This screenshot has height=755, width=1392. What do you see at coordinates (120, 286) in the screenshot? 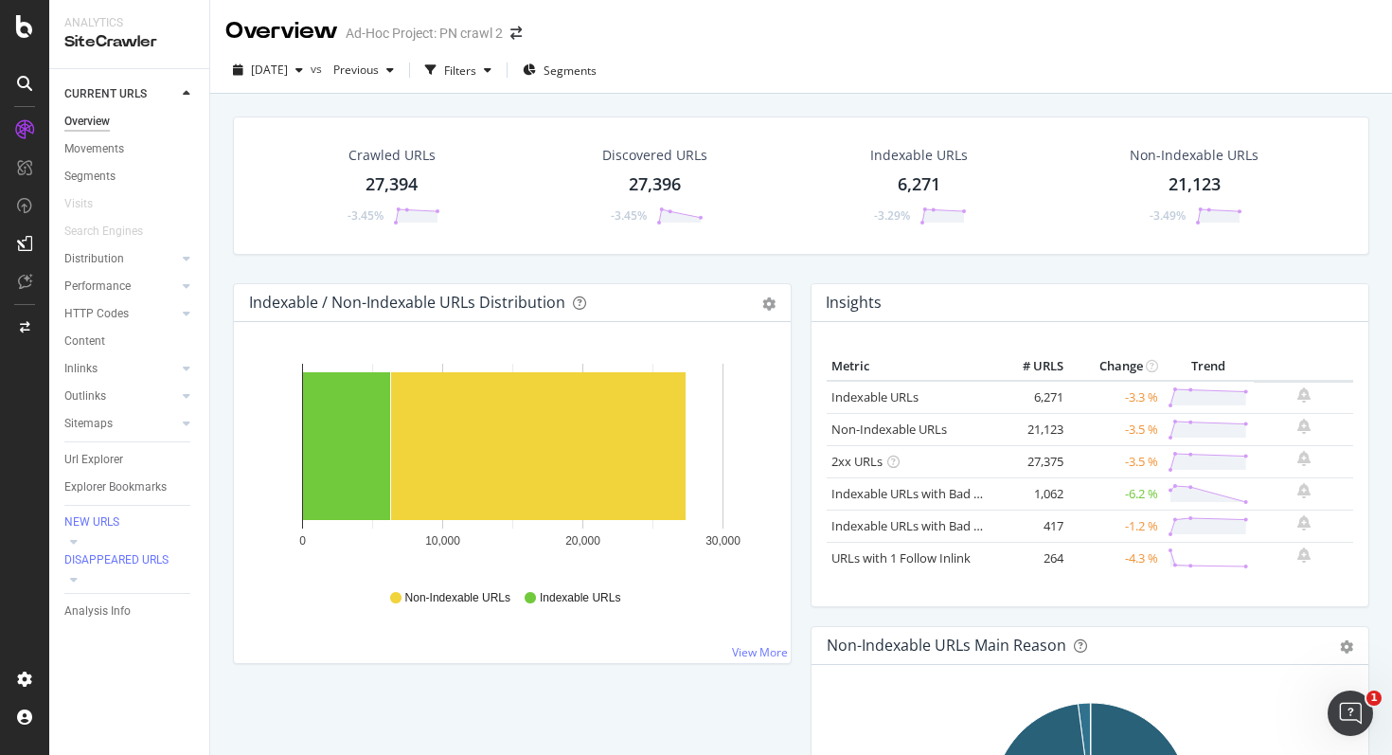
I see `a: Performance` at bounding box center [120, 286].